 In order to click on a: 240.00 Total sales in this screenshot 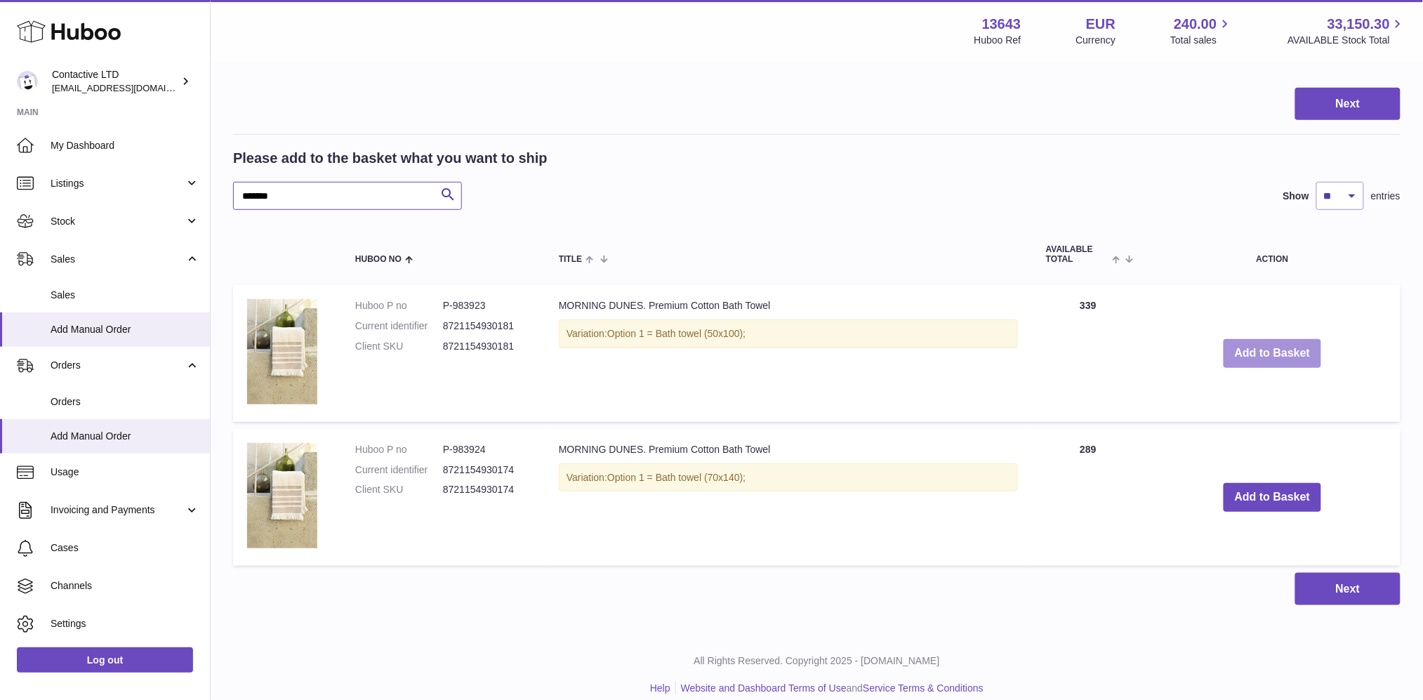, I will do `click(1201, 31)`.